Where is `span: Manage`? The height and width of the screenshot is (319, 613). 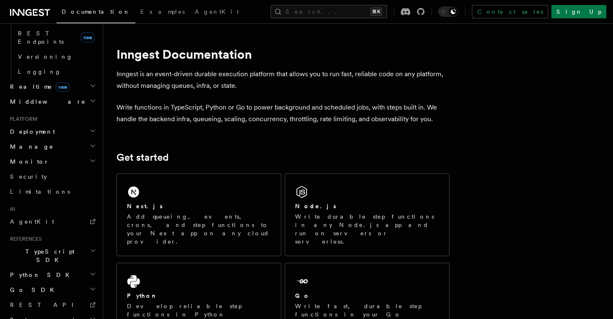
span: Manage is located at coordinates (30, 147).